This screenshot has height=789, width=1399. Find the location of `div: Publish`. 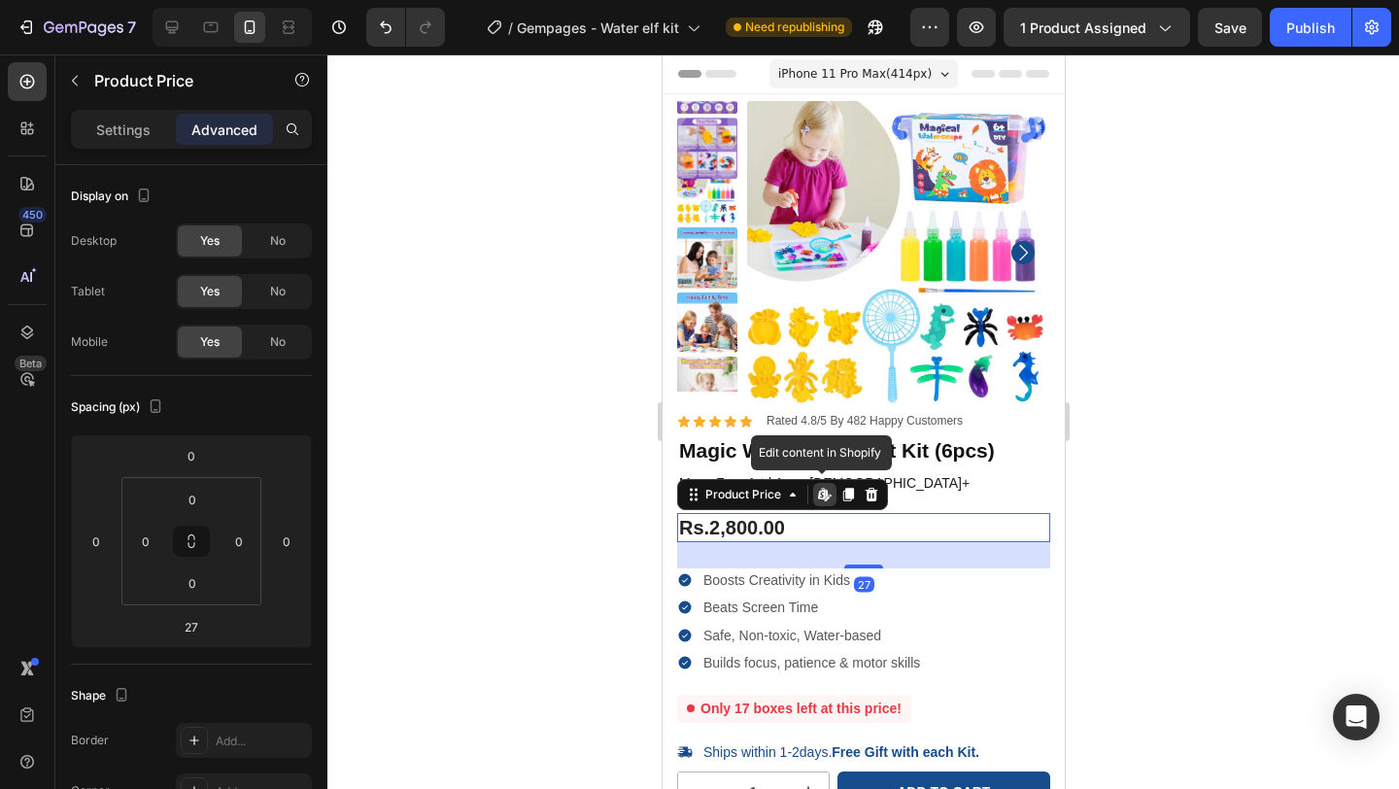

div: Publish is located at coordinates (1311, 27).